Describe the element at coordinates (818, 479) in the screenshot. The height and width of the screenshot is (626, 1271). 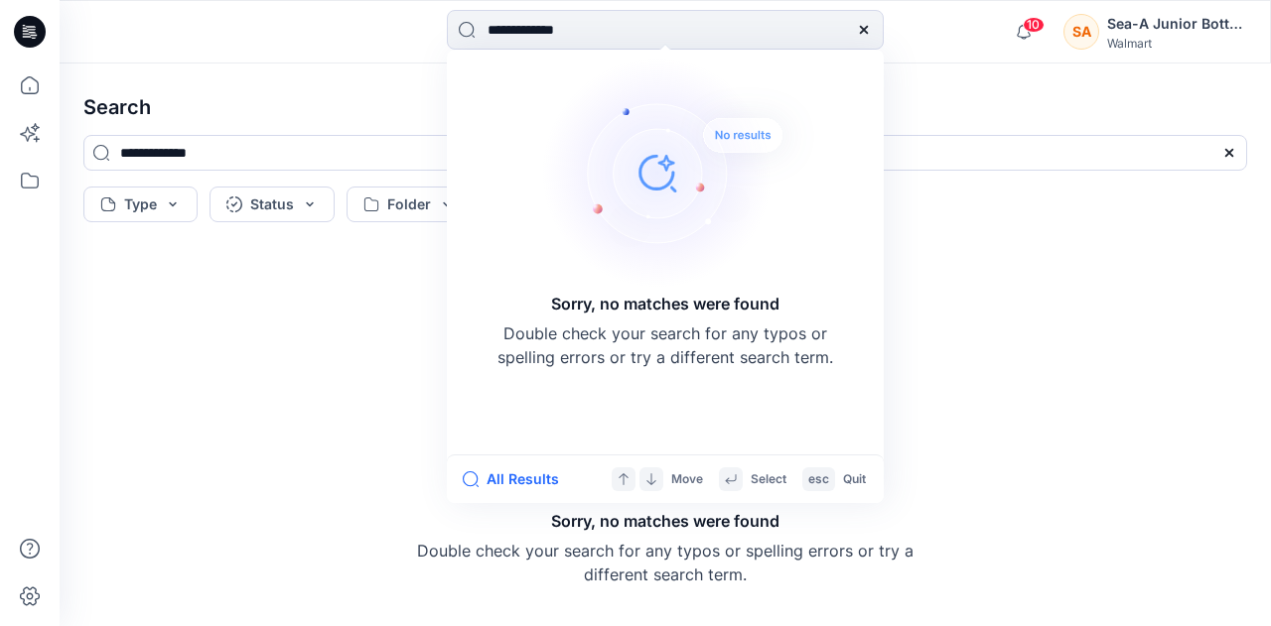
I see `p: esc` at that location.